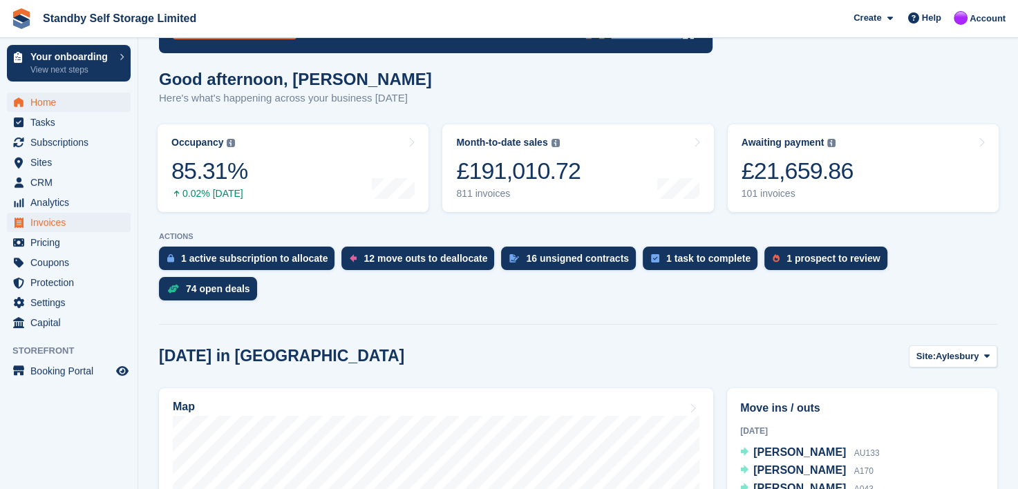 The height and width of the screenshot is (489, 1018). Describe the element at coordinates (72, 102) in the screenshot. I see `span: Home` at that location.